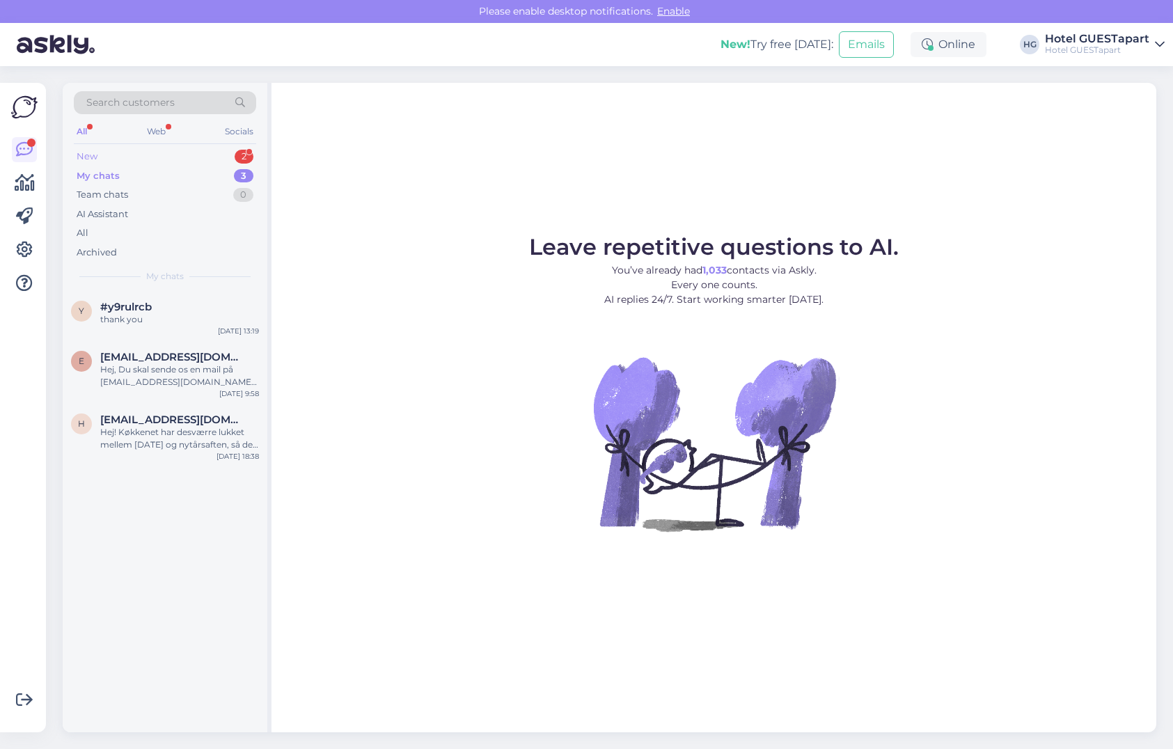  Describe the element at coordinates (244, 176) in the screenshot. I see `div: 3` at that location.